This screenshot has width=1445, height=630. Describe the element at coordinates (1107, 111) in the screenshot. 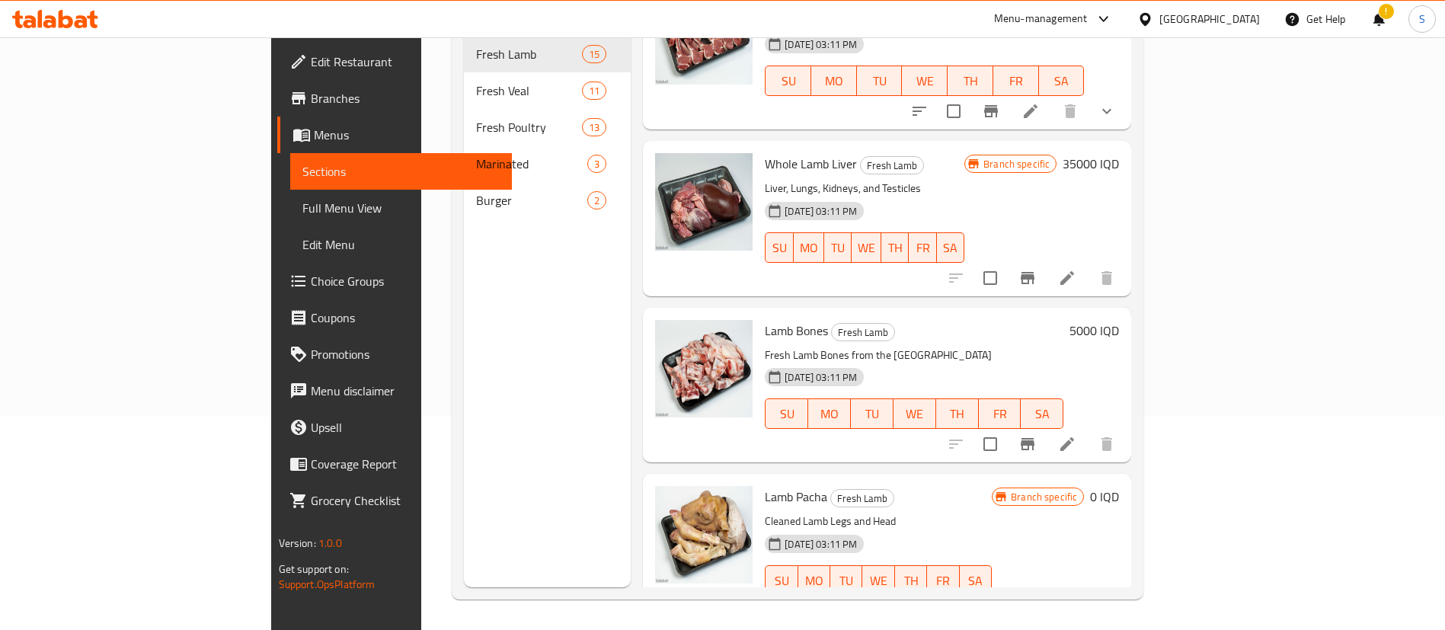

I see `button: show more` at that location.